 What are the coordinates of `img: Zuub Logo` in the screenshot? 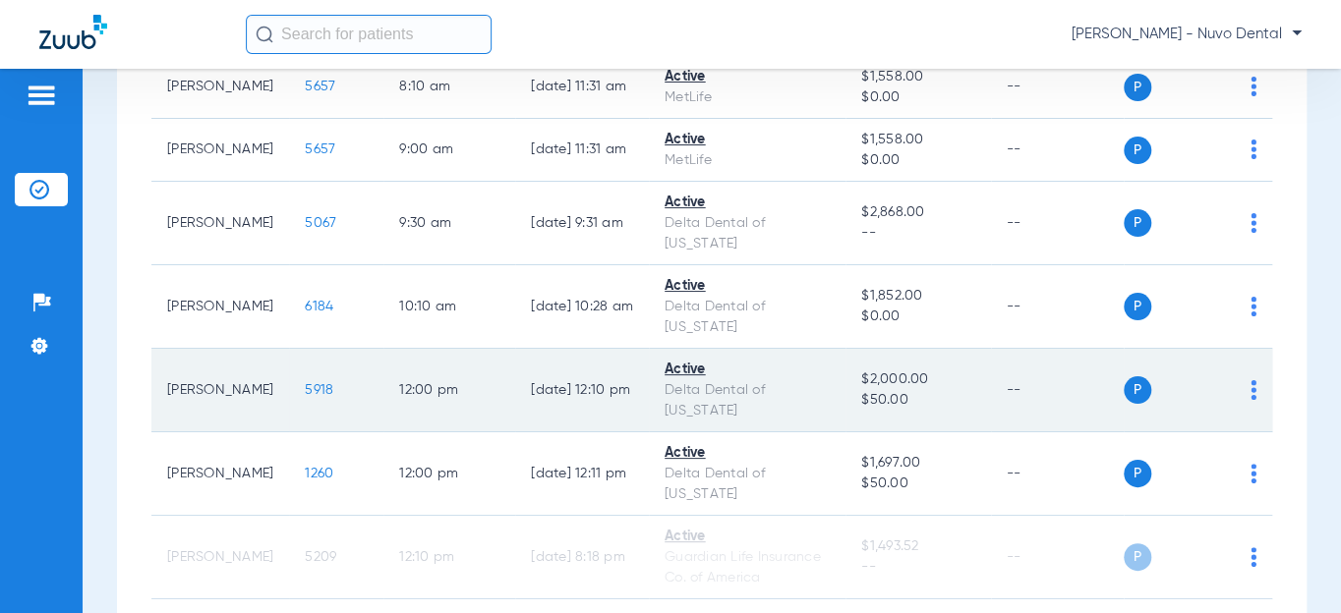 It's located at (73, 31).